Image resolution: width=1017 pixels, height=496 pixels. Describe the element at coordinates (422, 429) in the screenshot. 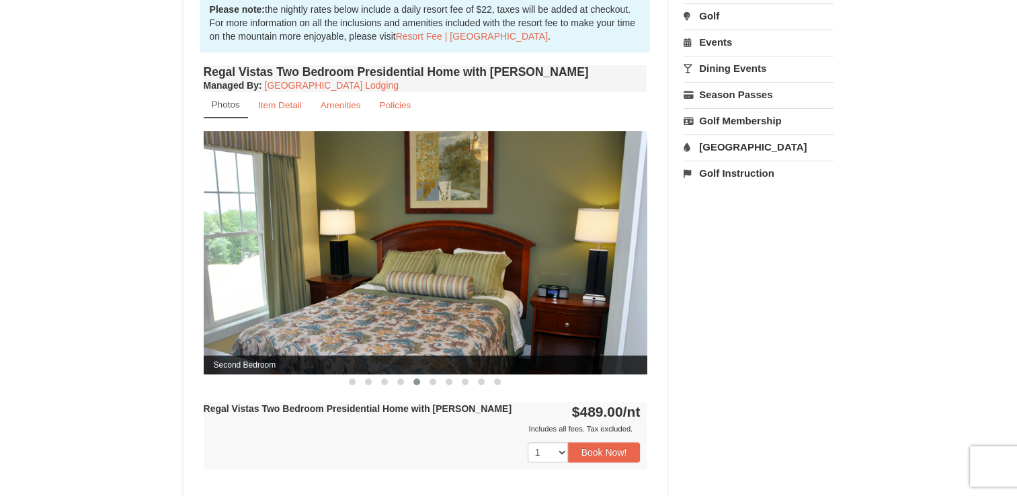

I see `div: Includes all fees. Tax excluded.` at that location.